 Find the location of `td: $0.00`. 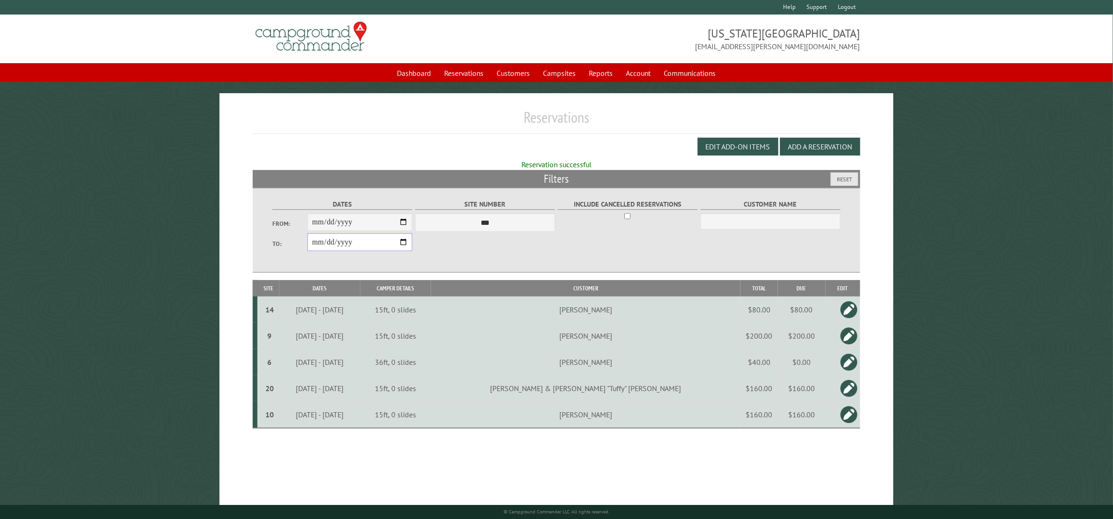

td: $0.00 is located at coordinates (801, 362).